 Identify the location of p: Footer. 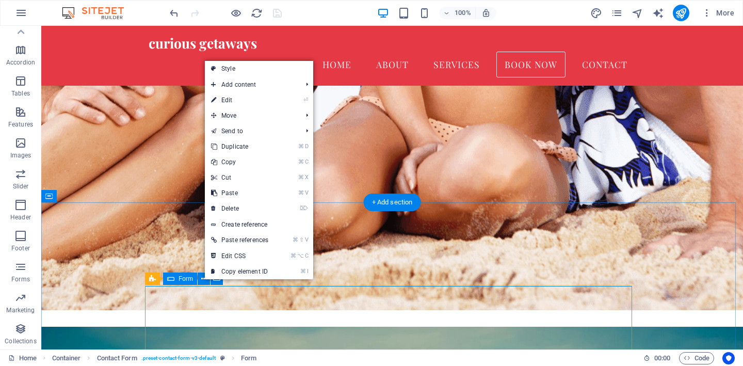
(21, 248).